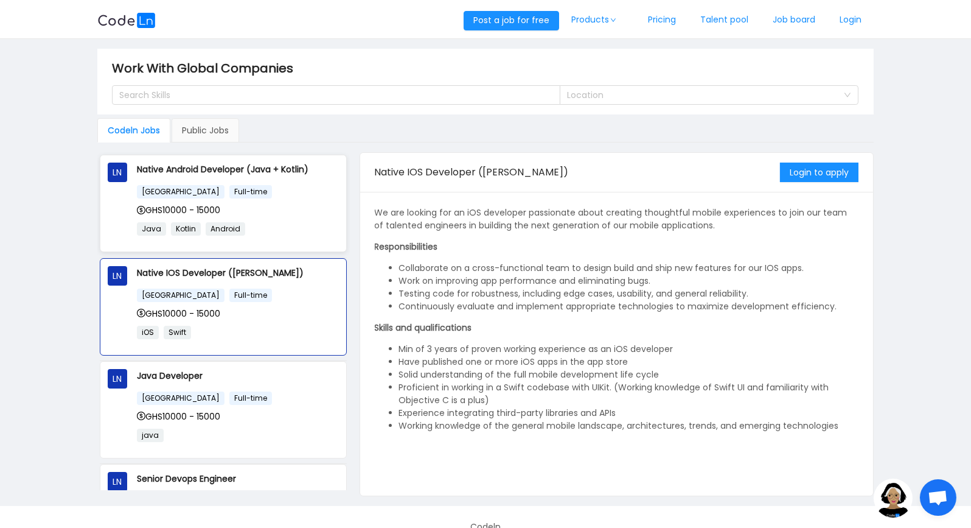 This screenshot has width=971, height=528. What do you see at coordinates (629, 293) in the screenshot?
I see `li: Testing code for robustness, including edge cases, usability, and general reliability.` at bounding box center [629, 293].